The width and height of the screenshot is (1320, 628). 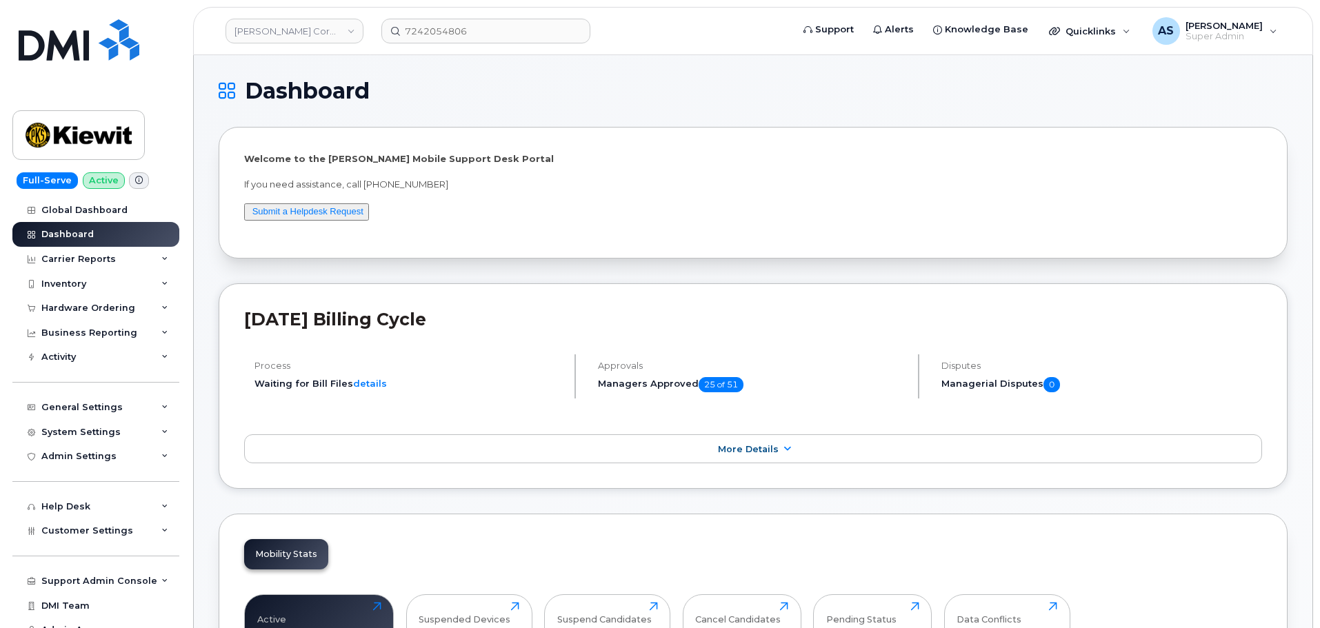 What do you see at coordinates (408, 366) in the screenshot?
I see `h4: Process` at bounding box center [408, 366].